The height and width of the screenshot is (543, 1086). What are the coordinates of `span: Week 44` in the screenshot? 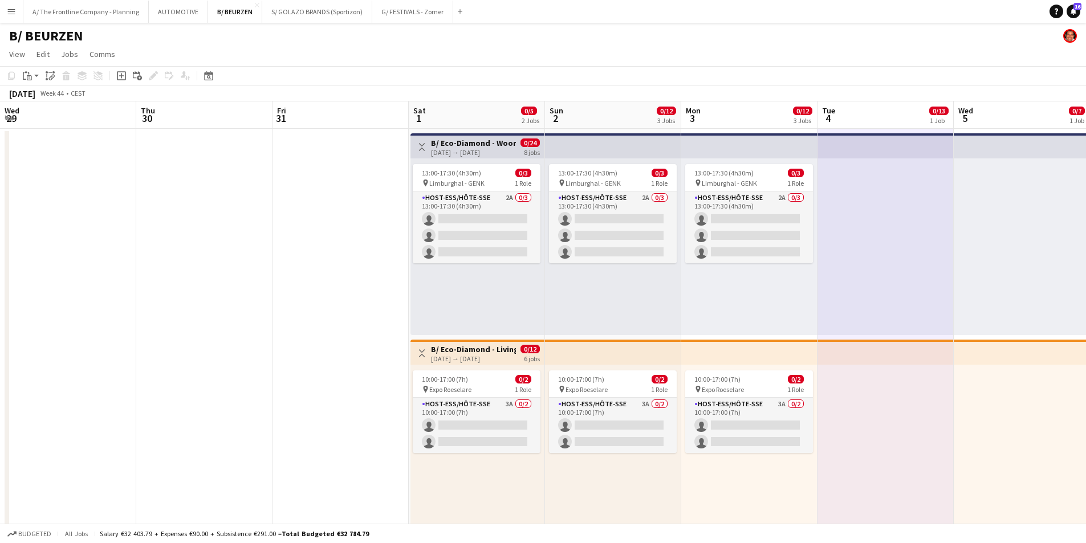 It's located at (52, 93).